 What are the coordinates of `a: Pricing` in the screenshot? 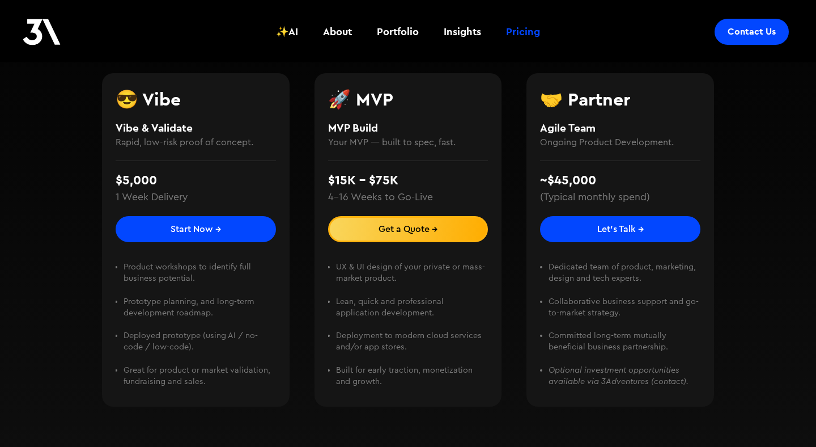 It's located at (523, 32).